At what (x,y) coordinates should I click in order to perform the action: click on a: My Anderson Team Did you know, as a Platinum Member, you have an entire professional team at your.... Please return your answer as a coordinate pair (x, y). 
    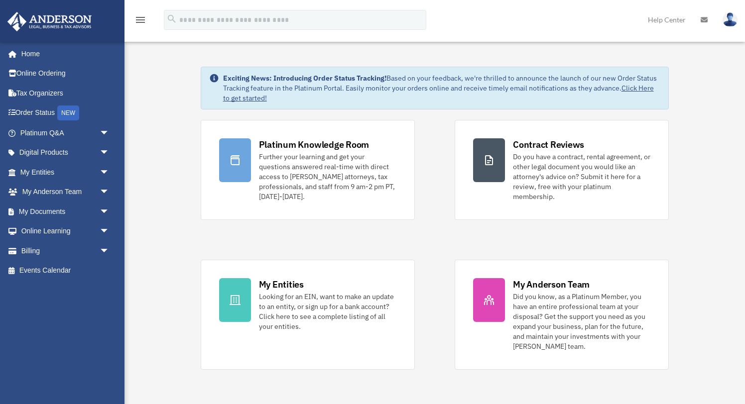
    Looking at the image, I should click on (562, 315).